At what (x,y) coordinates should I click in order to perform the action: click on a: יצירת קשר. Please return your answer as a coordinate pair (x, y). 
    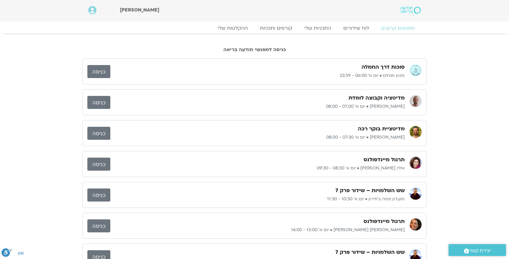
    Looking at the image, I should click on (478, 250).